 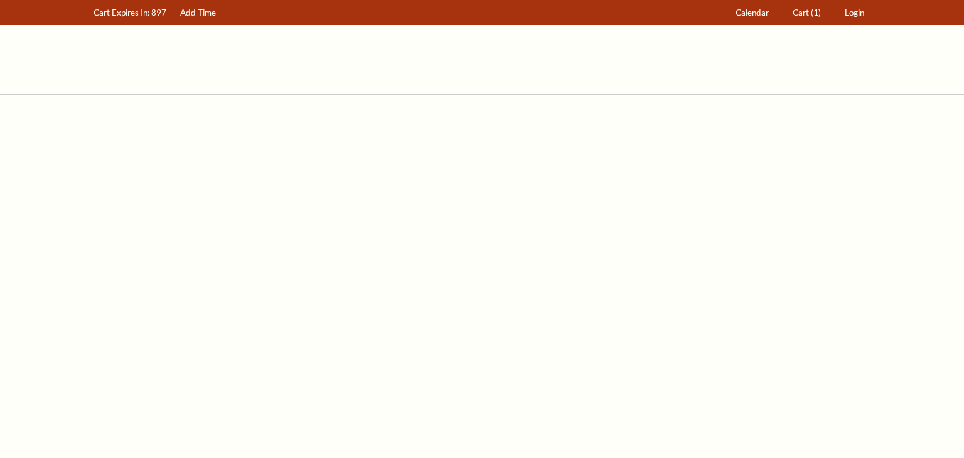 I want to click on a: Cart (1), so click(x=807, y=13).